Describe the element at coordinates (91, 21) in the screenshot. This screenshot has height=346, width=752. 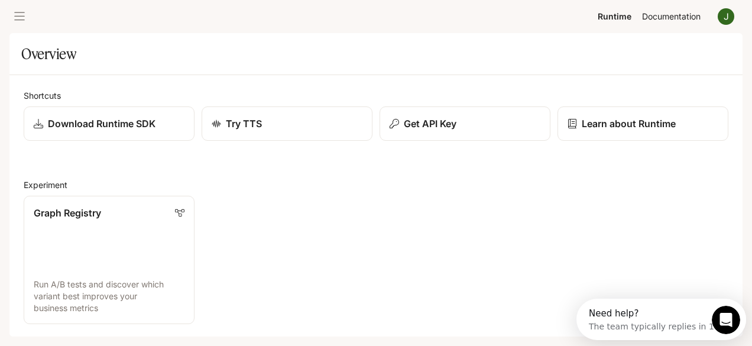
I see `div: Open Intercom Messenger` at that location.